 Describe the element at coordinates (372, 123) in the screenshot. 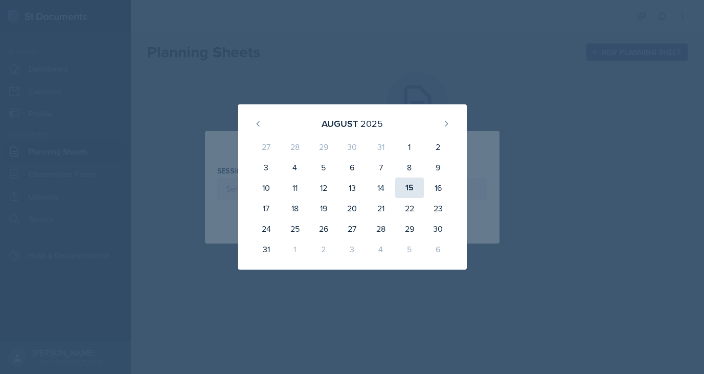

I see `div: 2025` at that location.